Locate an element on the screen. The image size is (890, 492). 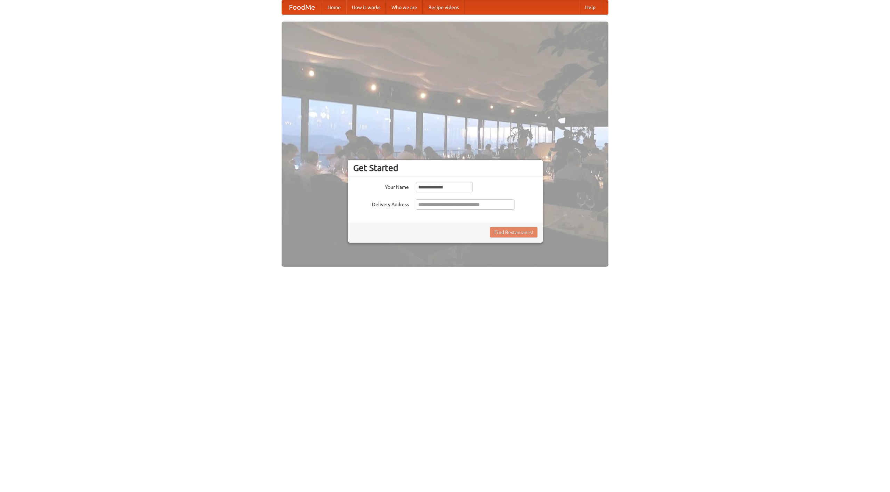
label: Your Name is located at coordinates (381, 186).